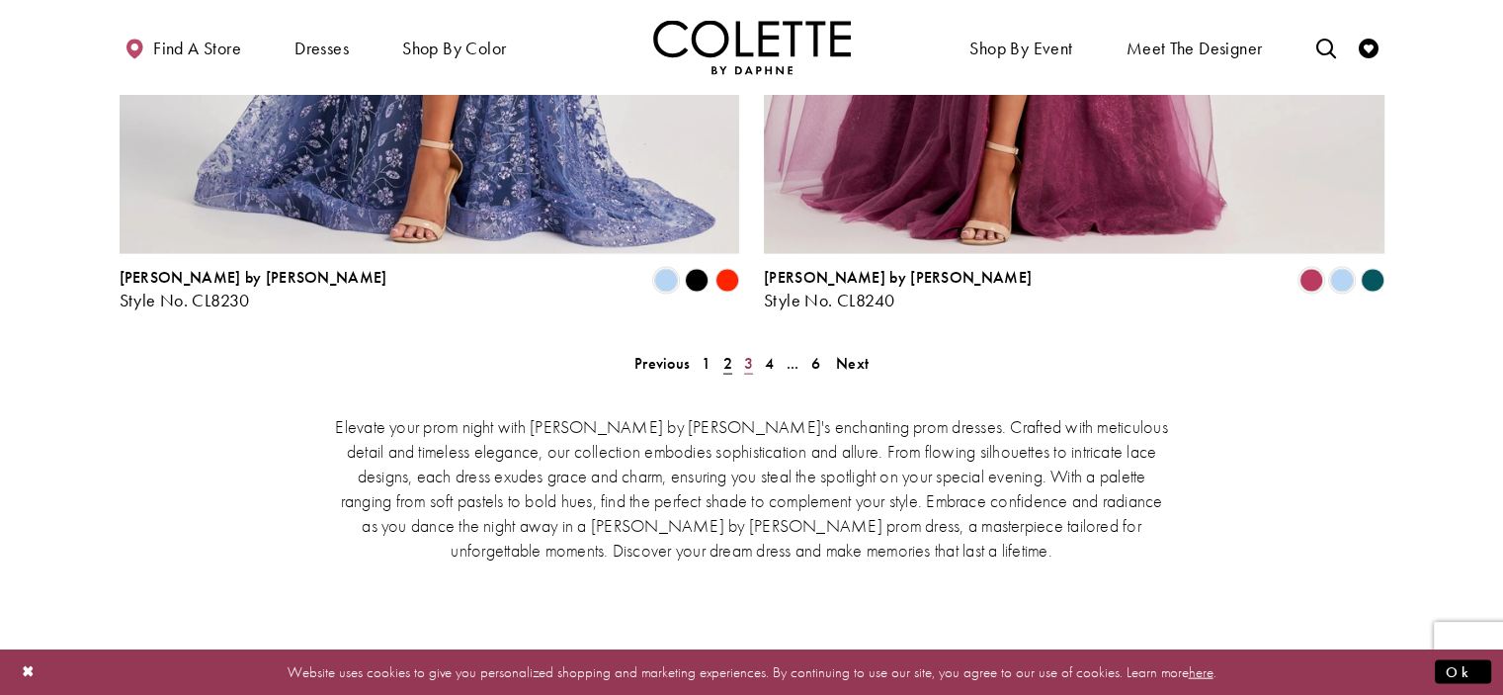  What do you see at coordinates (769, 363) in the screenshot?
I see `span: 4` at bounding box center [769, 363].